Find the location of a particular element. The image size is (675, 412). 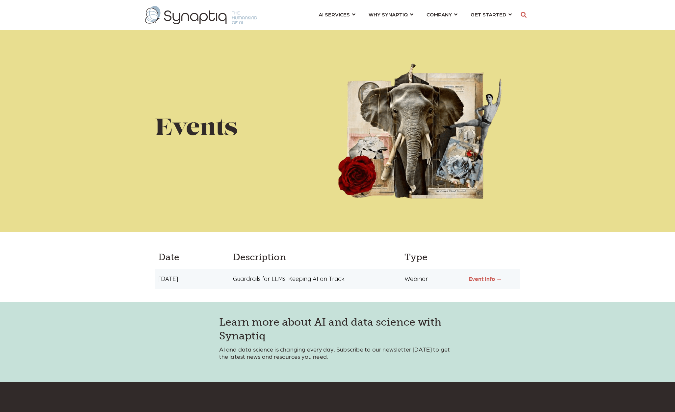

span: COMPANY is located at coordinates (439, 14).